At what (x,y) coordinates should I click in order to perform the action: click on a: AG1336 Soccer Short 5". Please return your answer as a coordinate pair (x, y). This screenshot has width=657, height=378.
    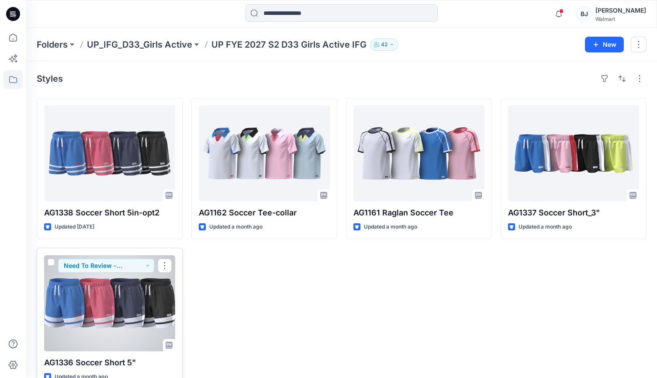
    Looking at the image, I should click on (110, 303).